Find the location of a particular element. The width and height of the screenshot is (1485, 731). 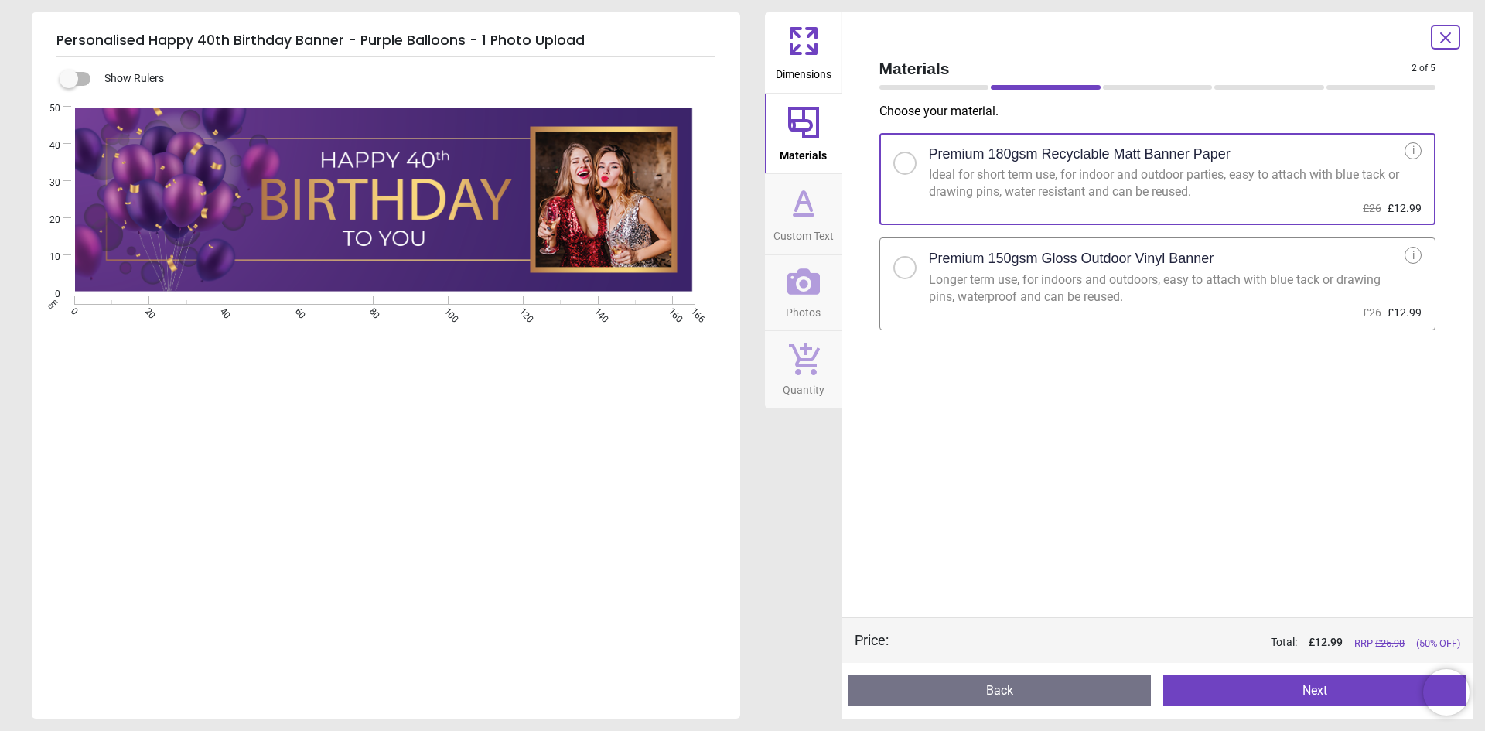

span: RRP is located at coordinates (1379, 643).